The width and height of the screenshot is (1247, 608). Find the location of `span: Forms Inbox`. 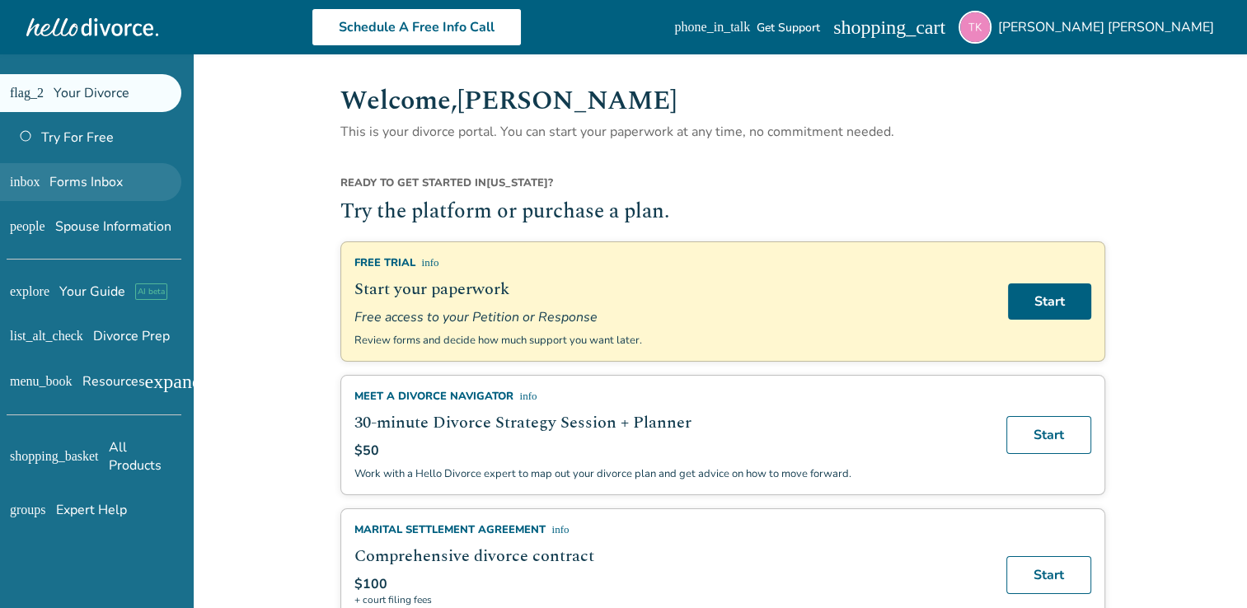

span: Forms Inbox is located at coordinates (69, 182).